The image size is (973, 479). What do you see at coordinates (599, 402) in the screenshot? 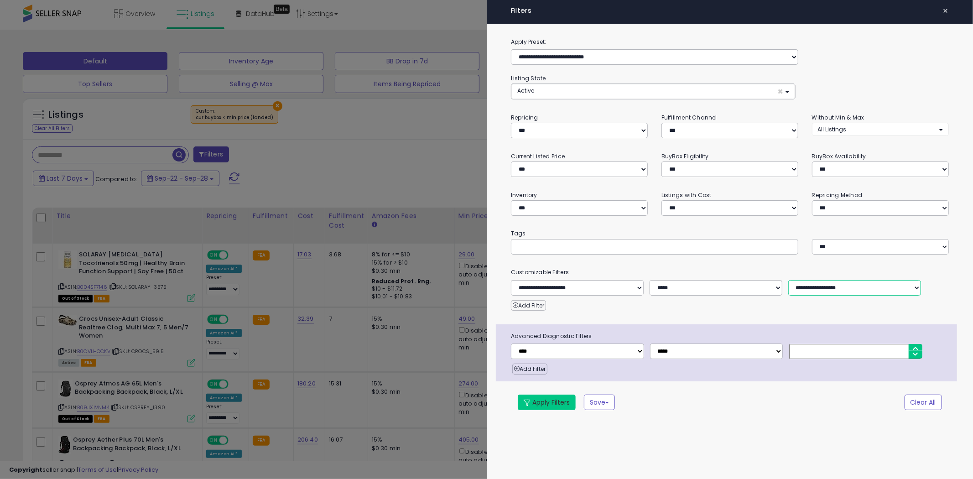
I see `button: Save` at bounding box center [599, 402].